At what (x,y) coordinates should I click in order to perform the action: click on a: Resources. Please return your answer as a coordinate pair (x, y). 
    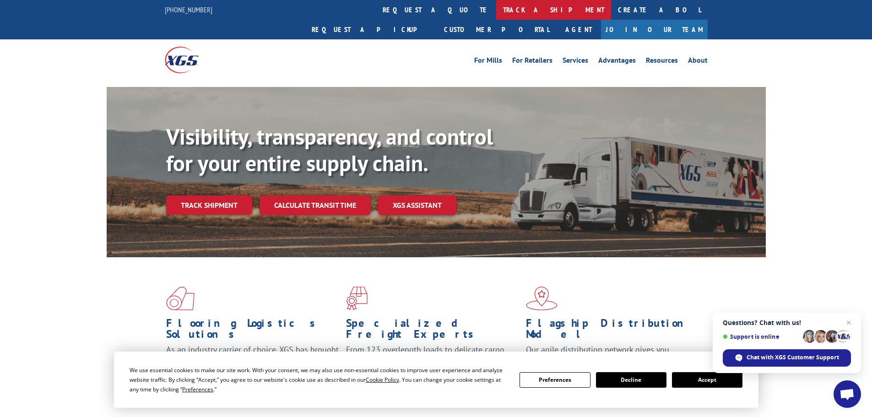
    Looking at the image, I should click on (662, 62).